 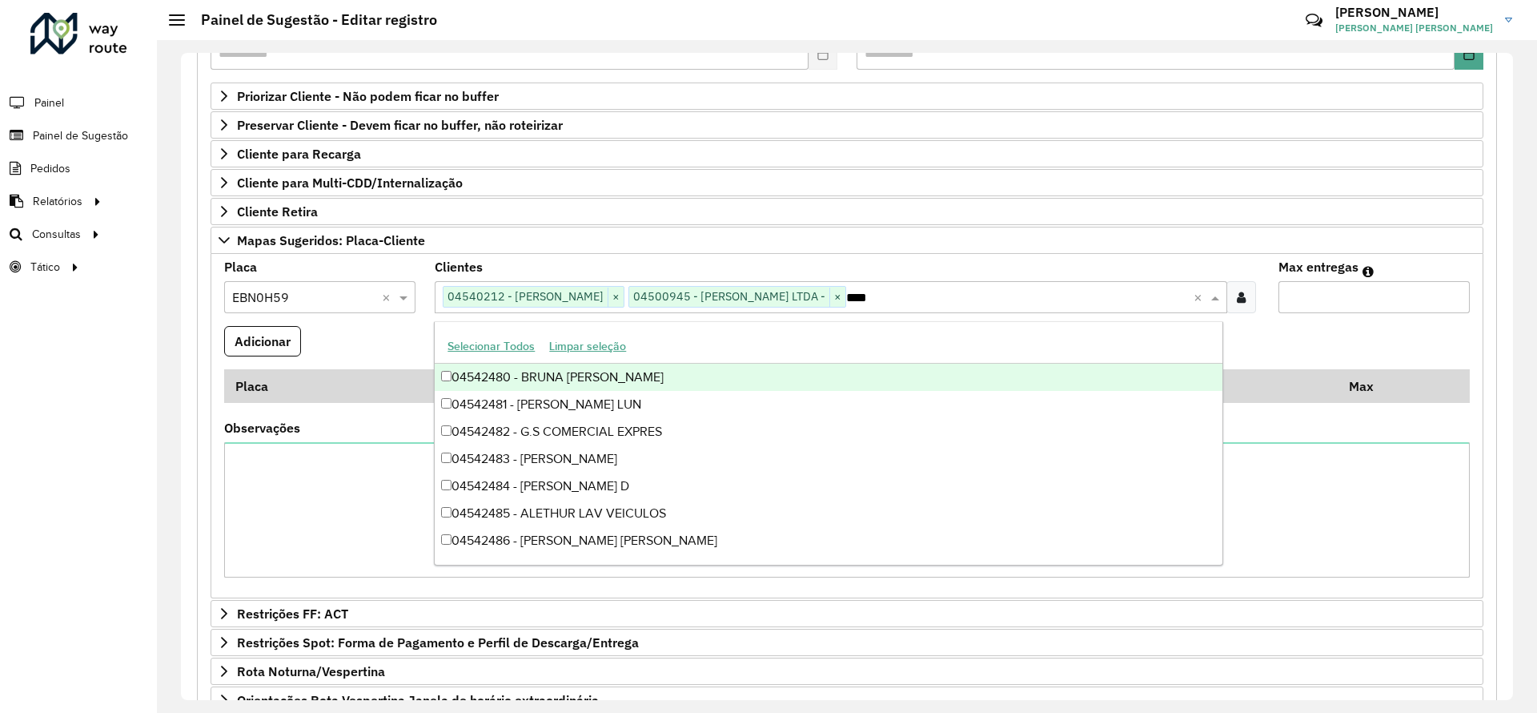 What do you see at coordinates (847, 426) in the screenshot?
I see `div: Mapas Sugeridos: Placa-Cliente` at bounding box center [847, 426].